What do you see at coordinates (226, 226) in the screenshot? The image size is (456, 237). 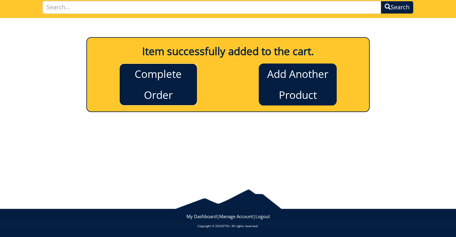 I see `a: ETSU` at bounding box center [226, 226].